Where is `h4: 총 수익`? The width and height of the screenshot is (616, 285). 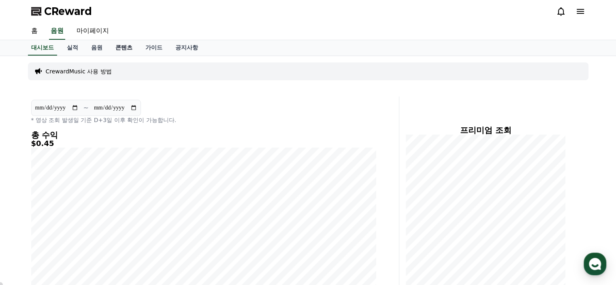
h4: 총 수익 is located at coordinates (204, 135).